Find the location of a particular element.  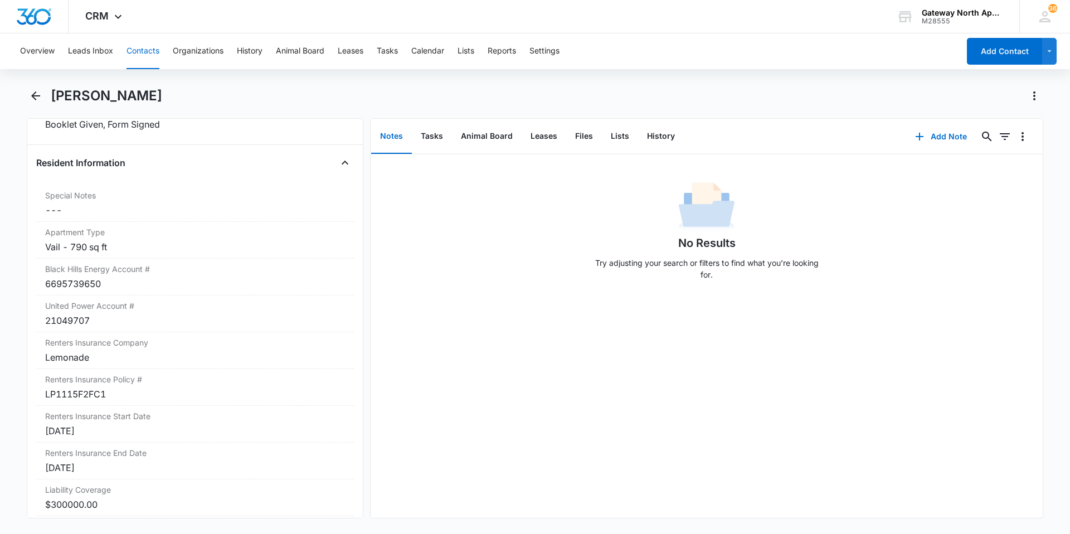

div: account id is located at coordinates (962, 21).